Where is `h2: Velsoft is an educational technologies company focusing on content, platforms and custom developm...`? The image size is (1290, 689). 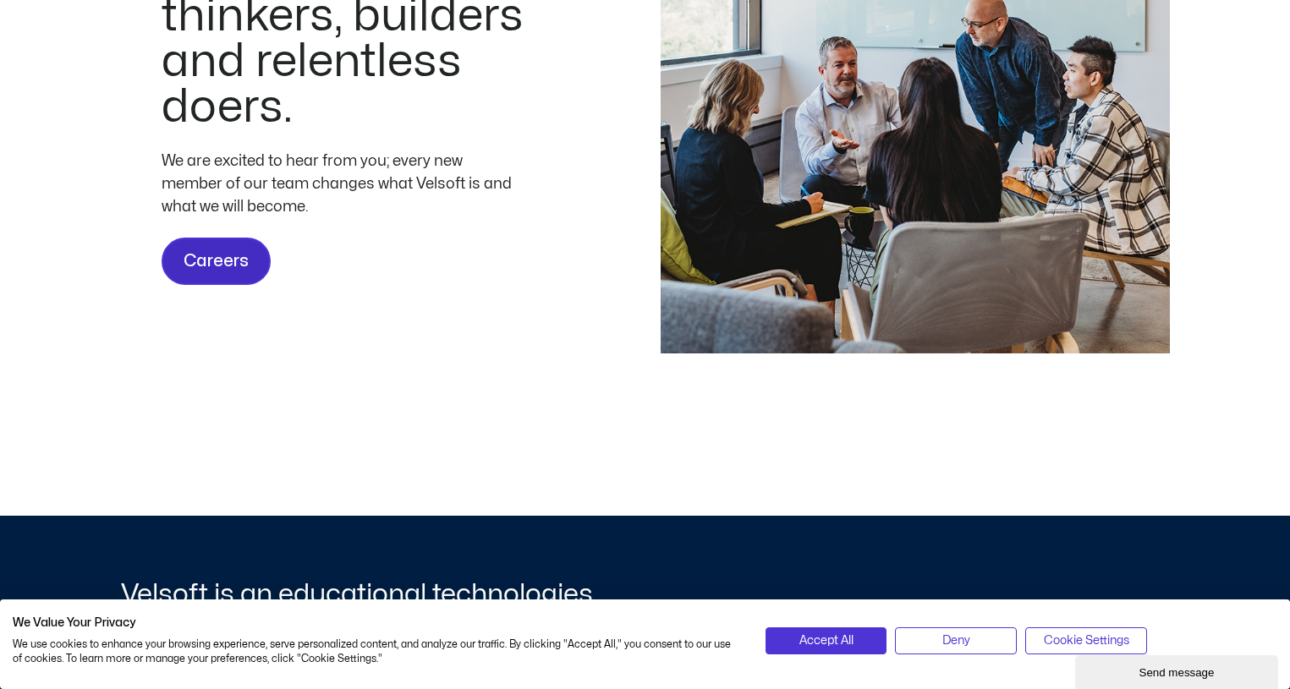 h2: Velsoft is an educational technologies company focusing on content, platforms and custom developm... is located at coordinates (381, 629).